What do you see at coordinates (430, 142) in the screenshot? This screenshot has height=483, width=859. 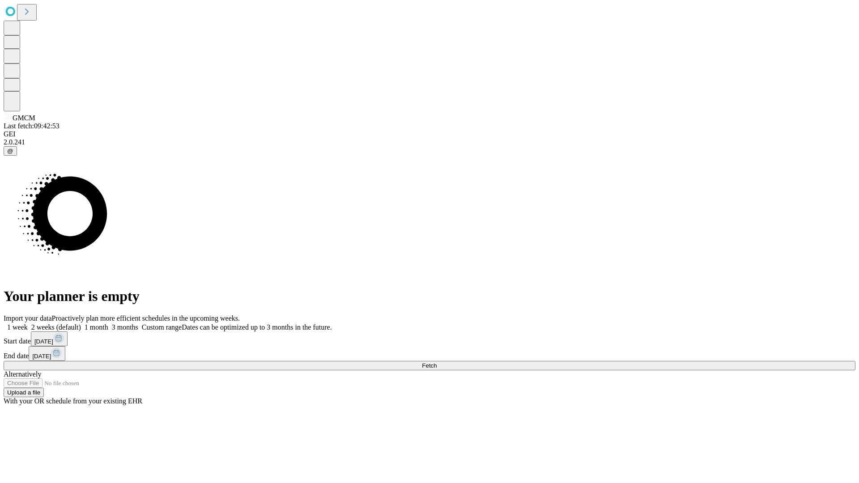 I see `div: 2.0.241` at bounding box center [430, 142].